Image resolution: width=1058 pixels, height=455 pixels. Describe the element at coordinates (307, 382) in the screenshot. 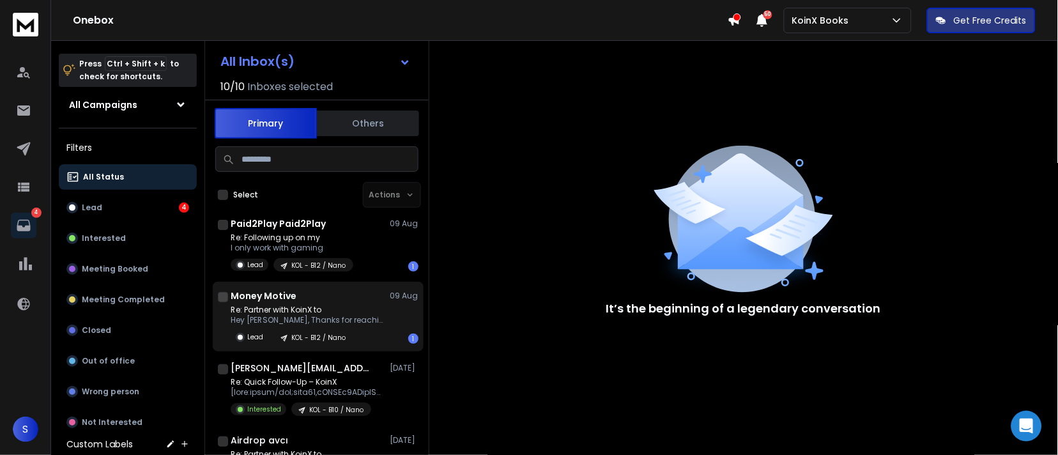

I see `p: Re: Quick Follow-Up – KoinX` at that location.